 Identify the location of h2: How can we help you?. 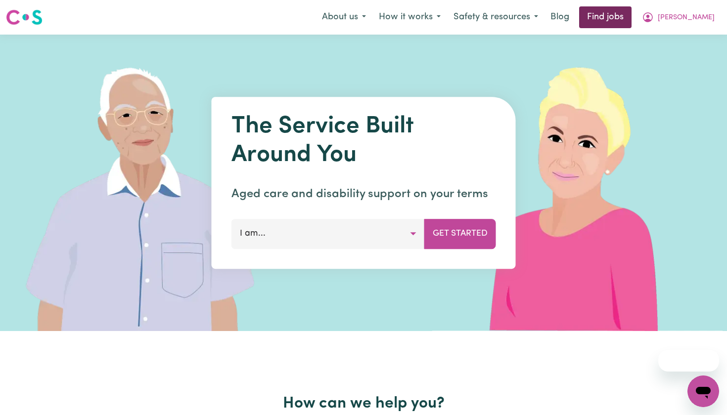
(363, 404).